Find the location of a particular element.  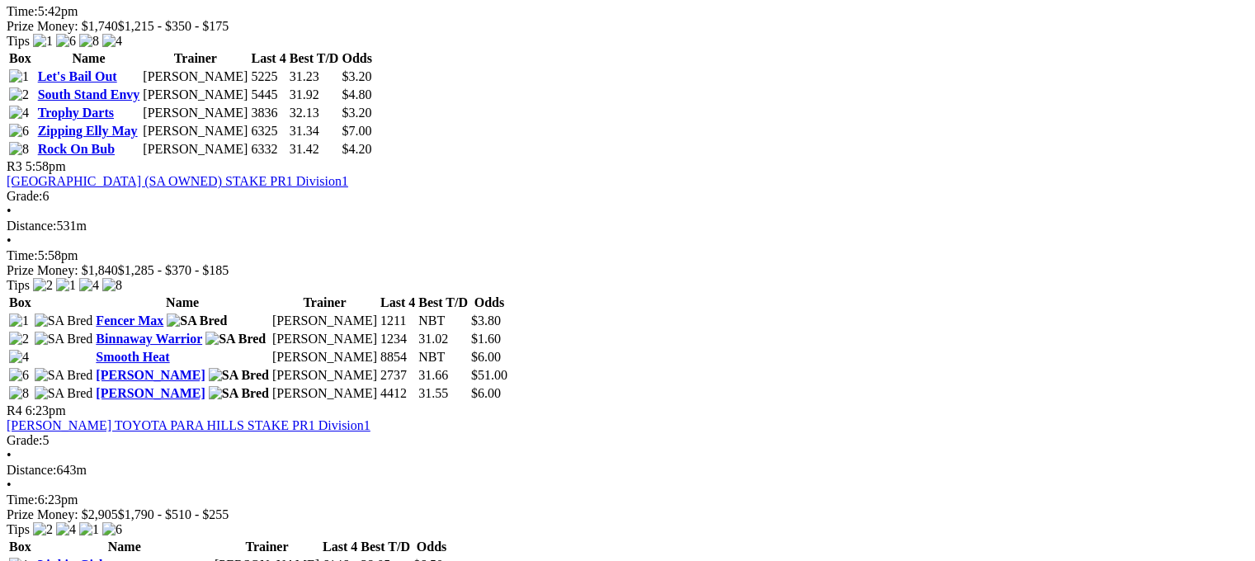

td: 6325 is located at coordinates (268, 131).